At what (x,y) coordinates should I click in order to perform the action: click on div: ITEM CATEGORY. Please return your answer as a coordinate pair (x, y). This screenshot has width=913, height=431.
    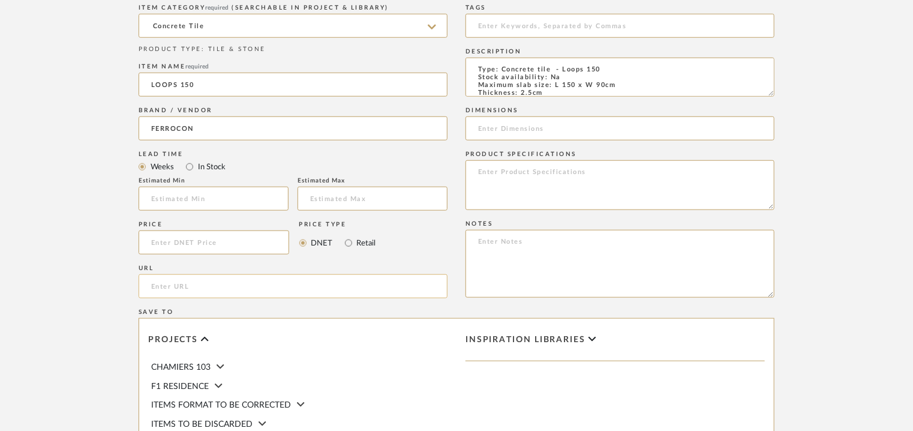
    Looking at the image, I should click on (293, 8).